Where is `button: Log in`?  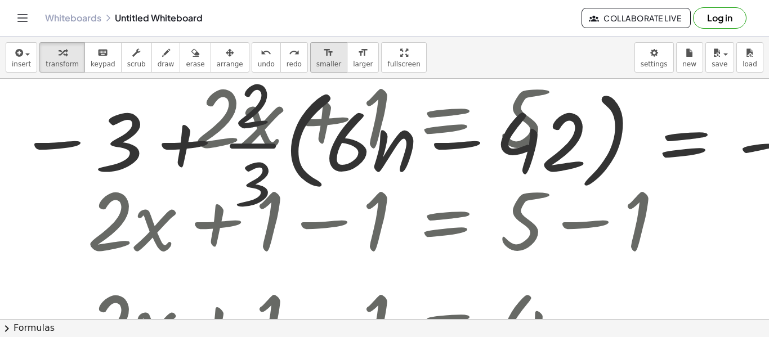
button: Log in is located at coordinates (719, 18).